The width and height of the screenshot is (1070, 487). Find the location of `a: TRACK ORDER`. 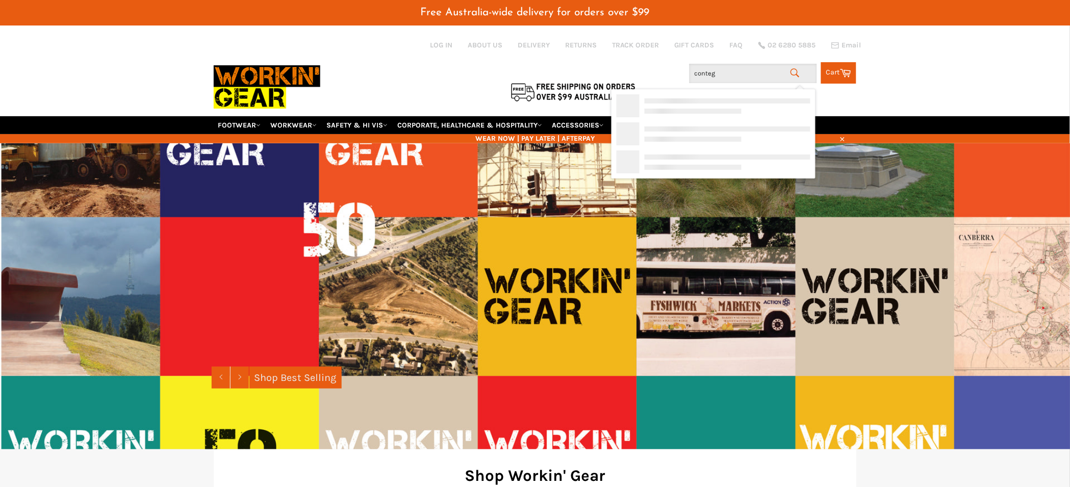

a: TRACK ORDER is located at coordinates (636, 45).